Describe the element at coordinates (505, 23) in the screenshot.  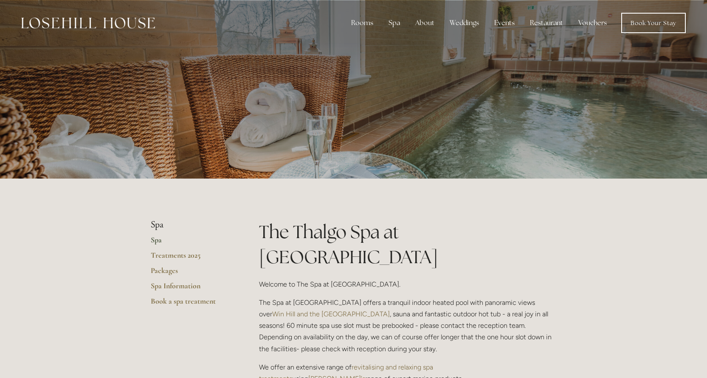
I see `div: Events` at that location.